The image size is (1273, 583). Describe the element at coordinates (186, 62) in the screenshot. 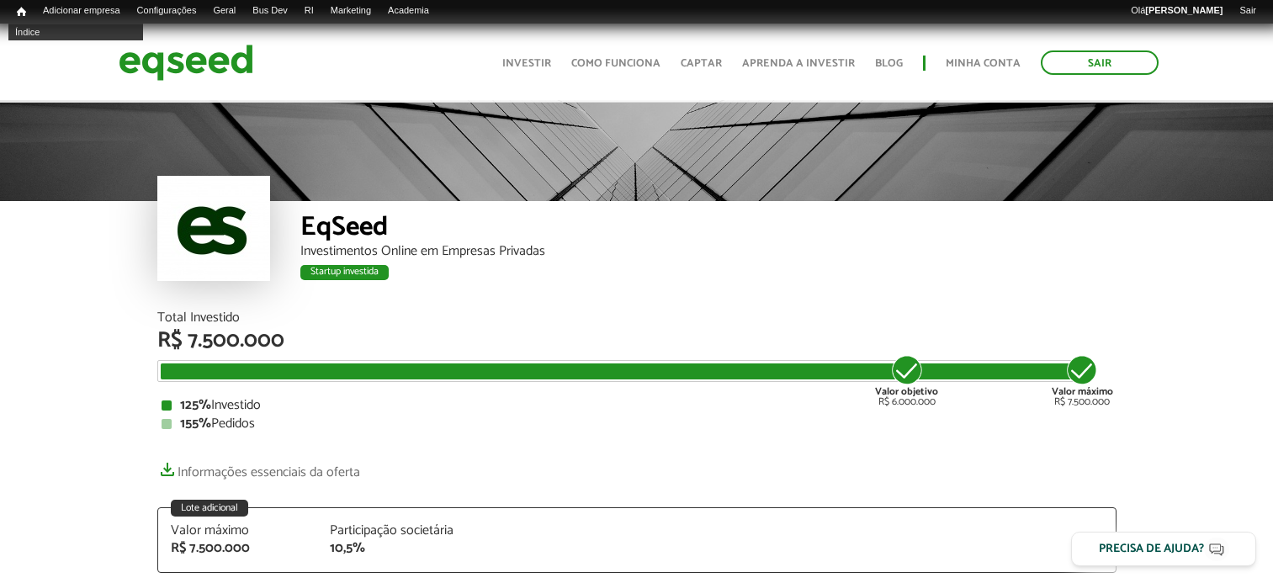

I see `img: EqSeed` at that location.